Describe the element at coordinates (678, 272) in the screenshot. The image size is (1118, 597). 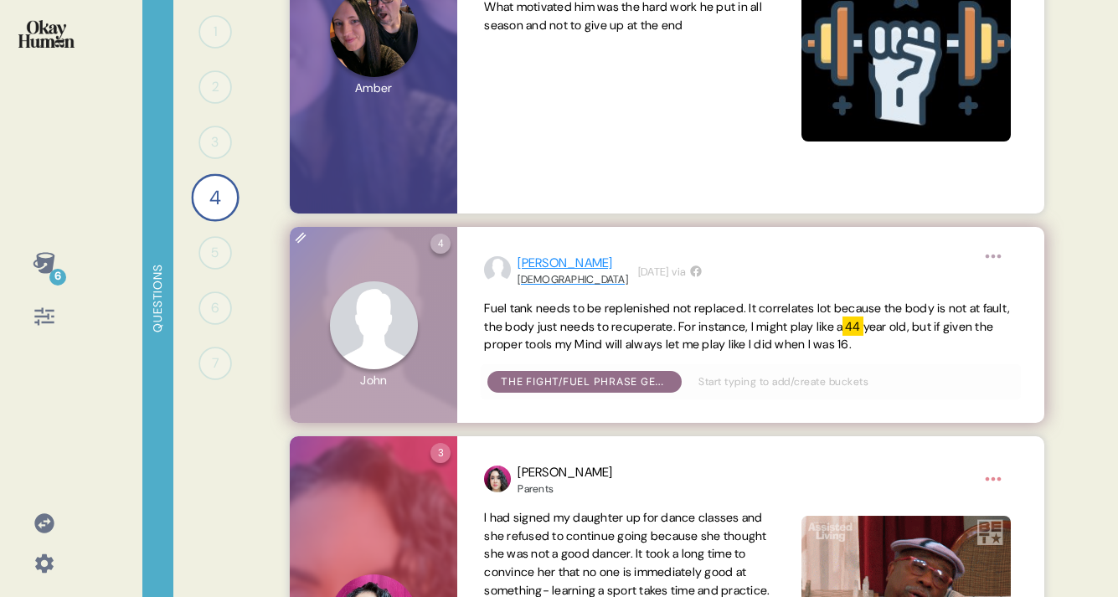
I see `span: via` at that location.